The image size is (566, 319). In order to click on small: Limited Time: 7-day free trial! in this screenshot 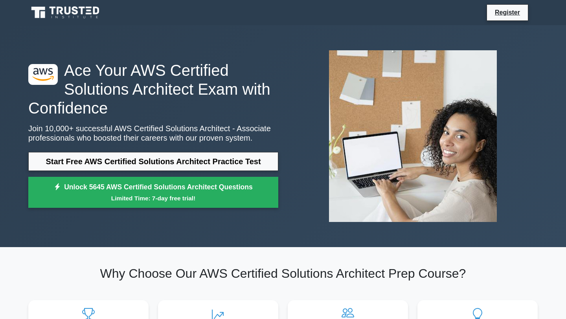, I will do `click(153, 198)`.